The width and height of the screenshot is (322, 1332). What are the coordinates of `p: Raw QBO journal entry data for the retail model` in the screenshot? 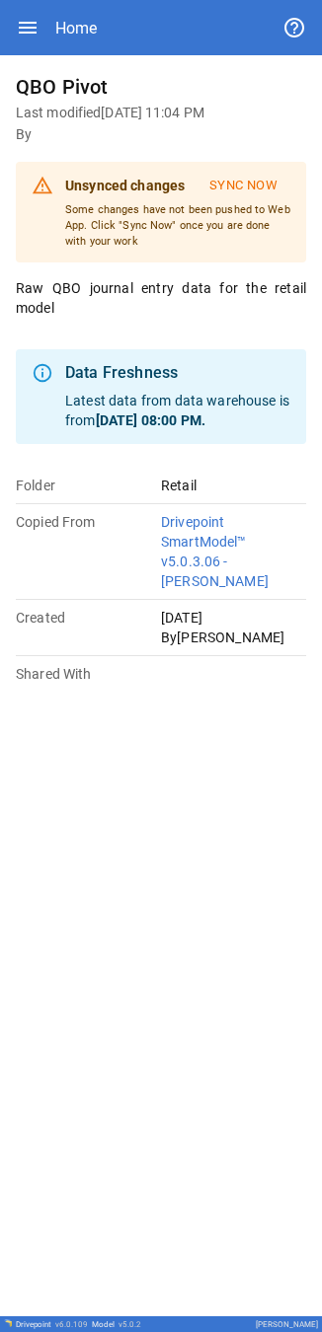 It's located at (161, 298).